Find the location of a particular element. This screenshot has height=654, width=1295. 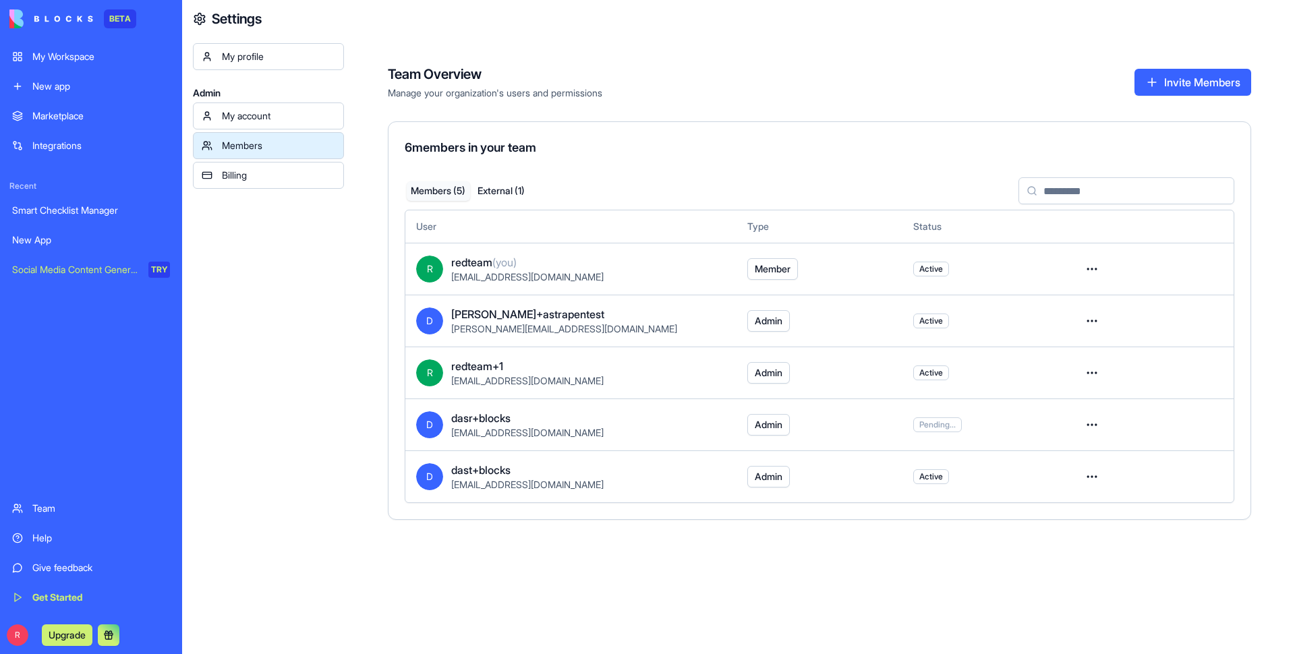

a: Give feedback is located at coordinates (91, 568).